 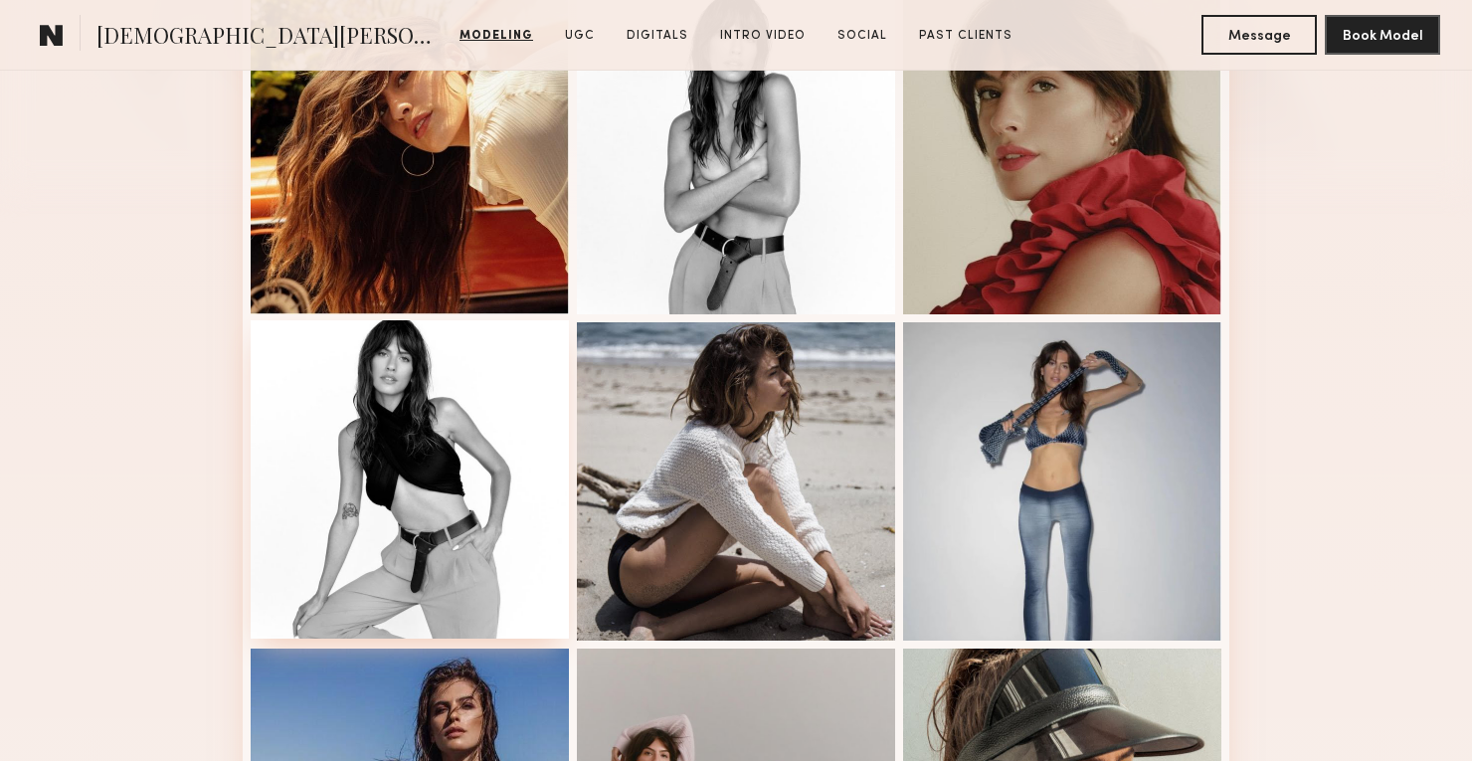 What do you see at coordinates (966, 36) in the screenshot?
I see `a: Past Clients` at bounding box center [966, 36].